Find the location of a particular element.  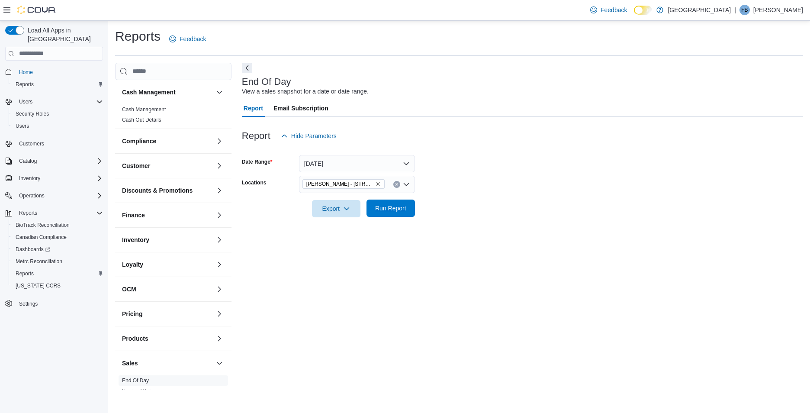

h1: Reports is located at coordinates (138, 36).